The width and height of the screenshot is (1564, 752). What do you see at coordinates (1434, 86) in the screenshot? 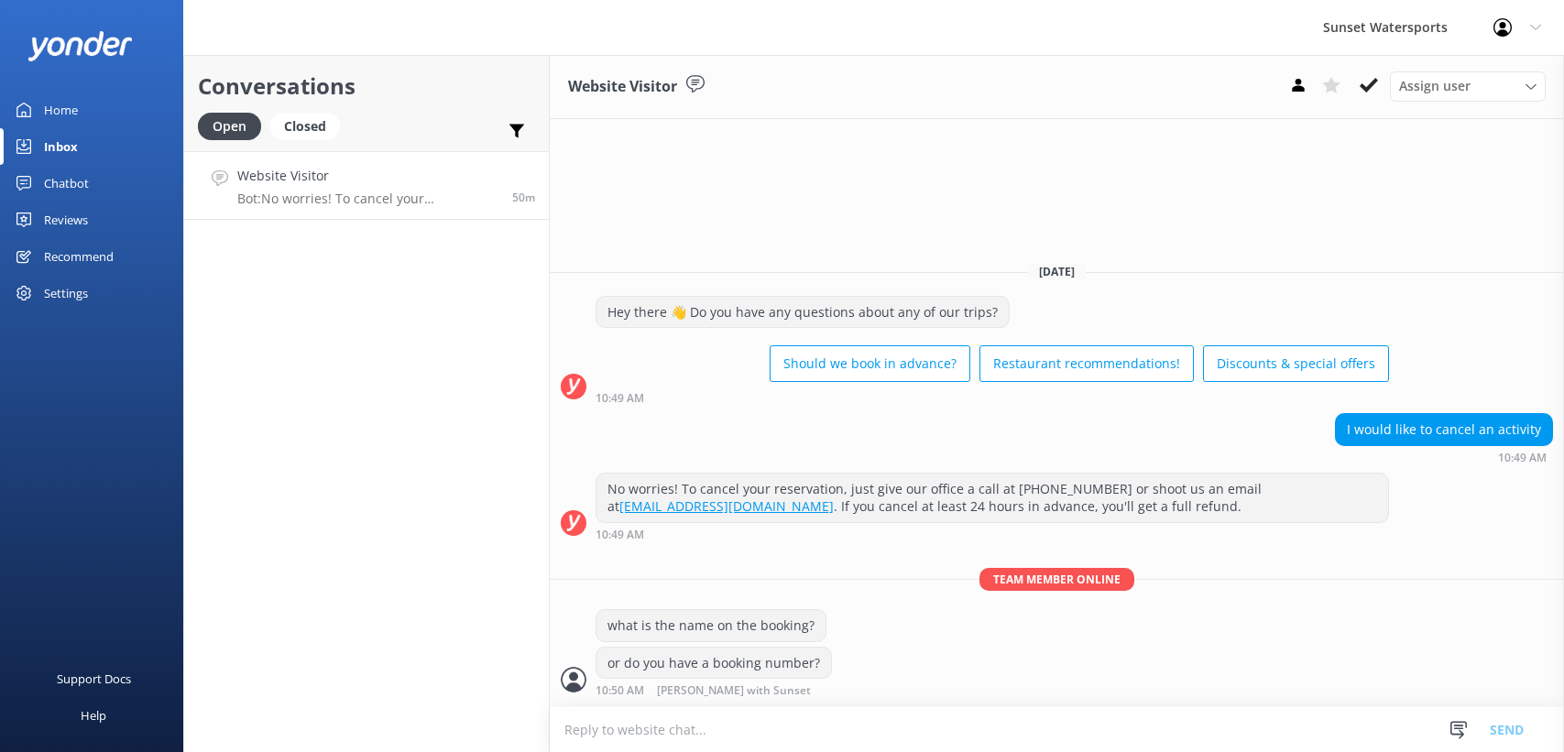
I see `span: Assign user` at bounding box center [1434, 86].